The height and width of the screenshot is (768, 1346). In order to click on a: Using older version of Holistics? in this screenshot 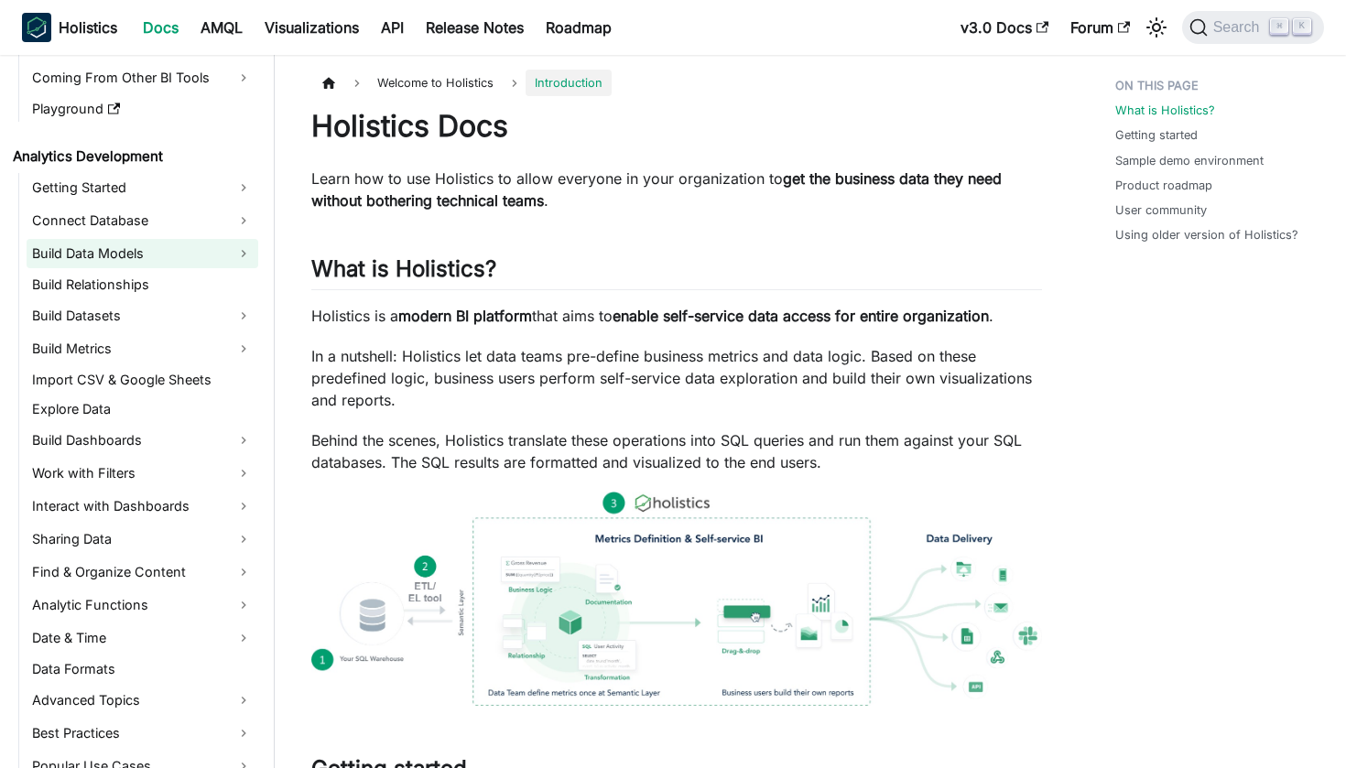, I will do `click(1207, 234)`.